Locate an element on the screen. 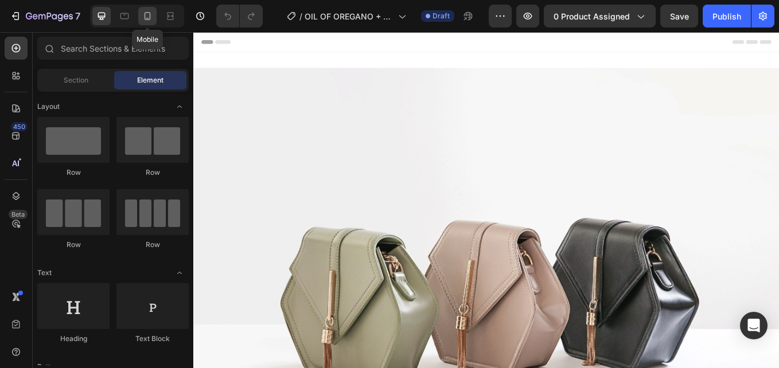 This screenshot has height=368, width=779. div: Publish is located at coordinates (727, 16).